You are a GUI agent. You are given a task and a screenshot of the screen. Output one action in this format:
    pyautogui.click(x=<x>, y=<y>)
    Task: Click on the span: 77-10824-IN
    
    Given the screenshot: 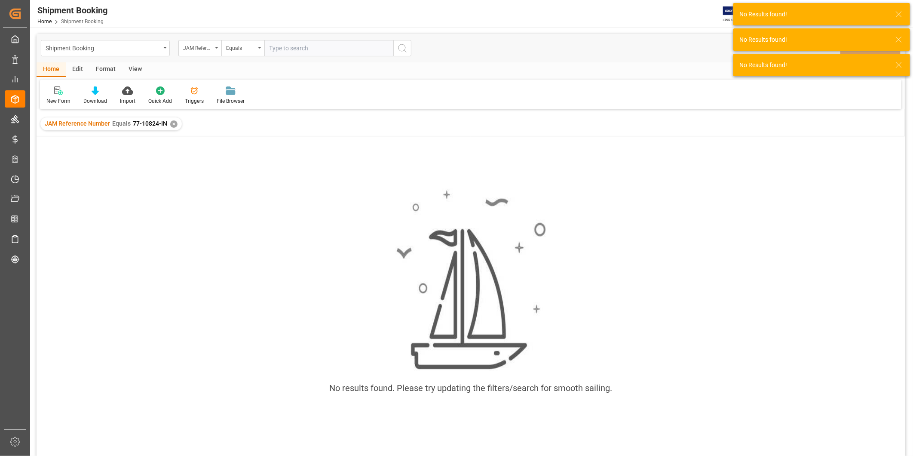 What is the action you would take?
    pyautogui.click(x=150, y=123)
    